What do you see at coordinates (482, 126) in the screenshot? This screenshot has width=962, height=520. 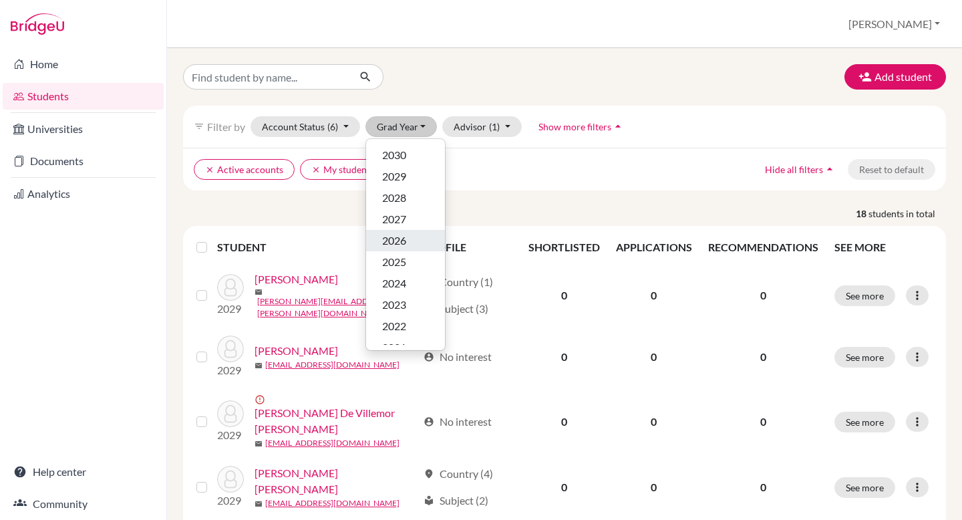 I see `button: Advisor(1)` at bounding box center [482, 126].